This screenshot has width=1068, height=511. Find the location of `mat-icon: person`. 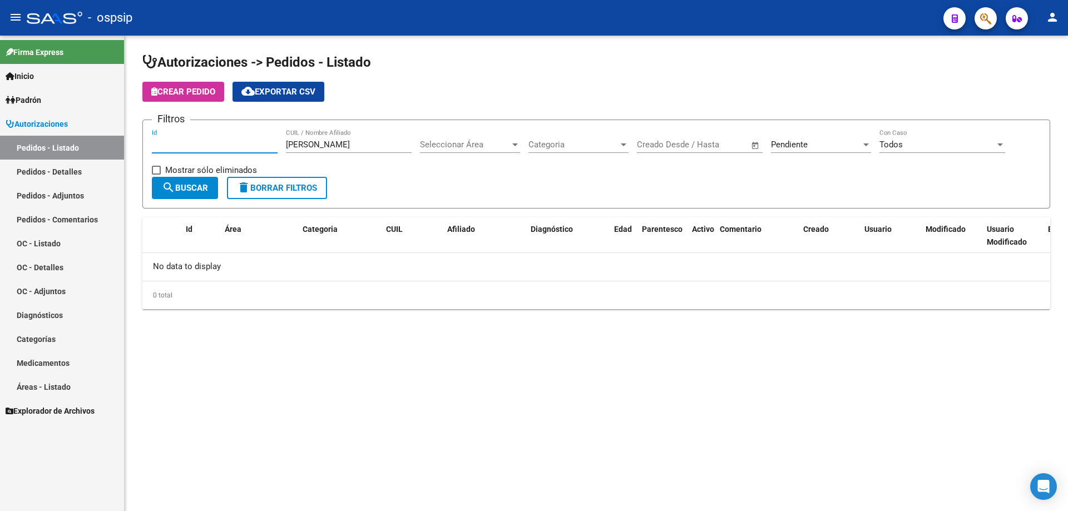

mat-icon: person is located at coordinates (1052, 17).